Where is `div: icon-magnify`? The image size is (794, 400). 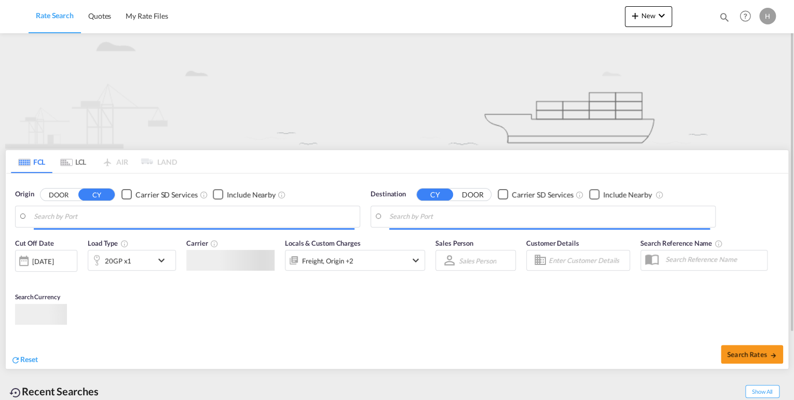 div: icon-magnify is located at coordinates (725, 19).